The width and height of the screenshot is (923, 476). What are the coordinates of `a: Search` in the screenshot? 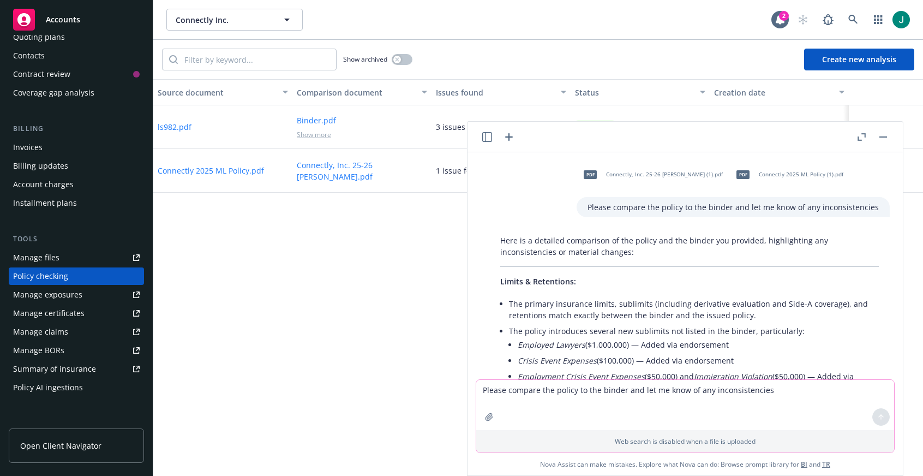 It's located at (854, 20).